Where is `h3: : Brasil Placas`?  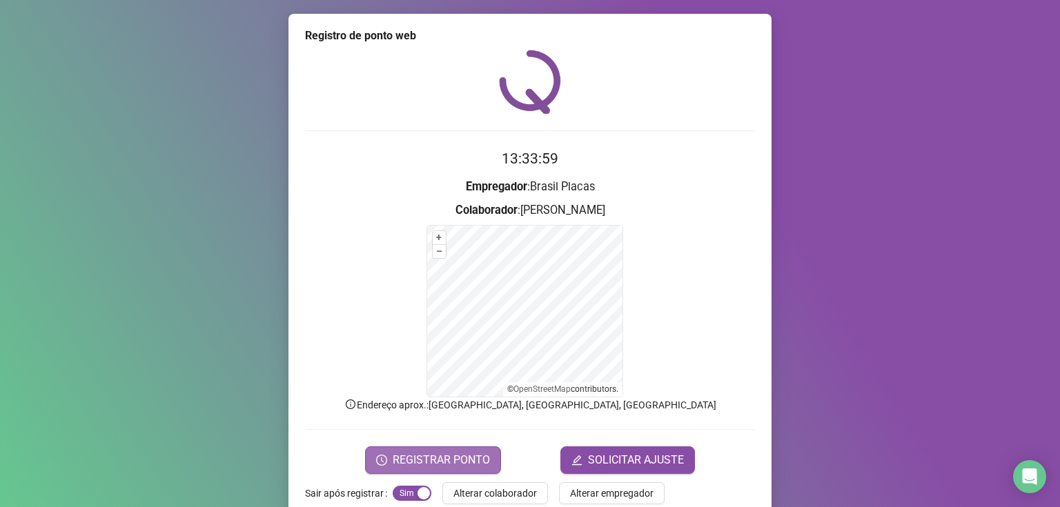 h3: : Brasil Placas is located at coordinates (530, 187).